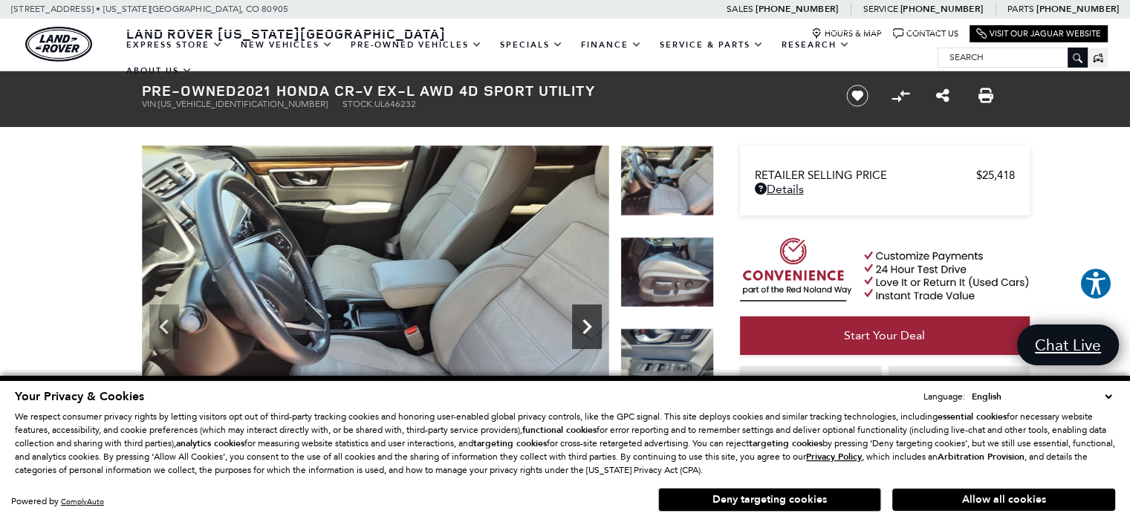 Image resolution: width=1130 pixels, height=522 pixels. What do you see at coordinates (164, 327) in the screenshot?
I see `div: Previous` at bounding box center [164, 327].